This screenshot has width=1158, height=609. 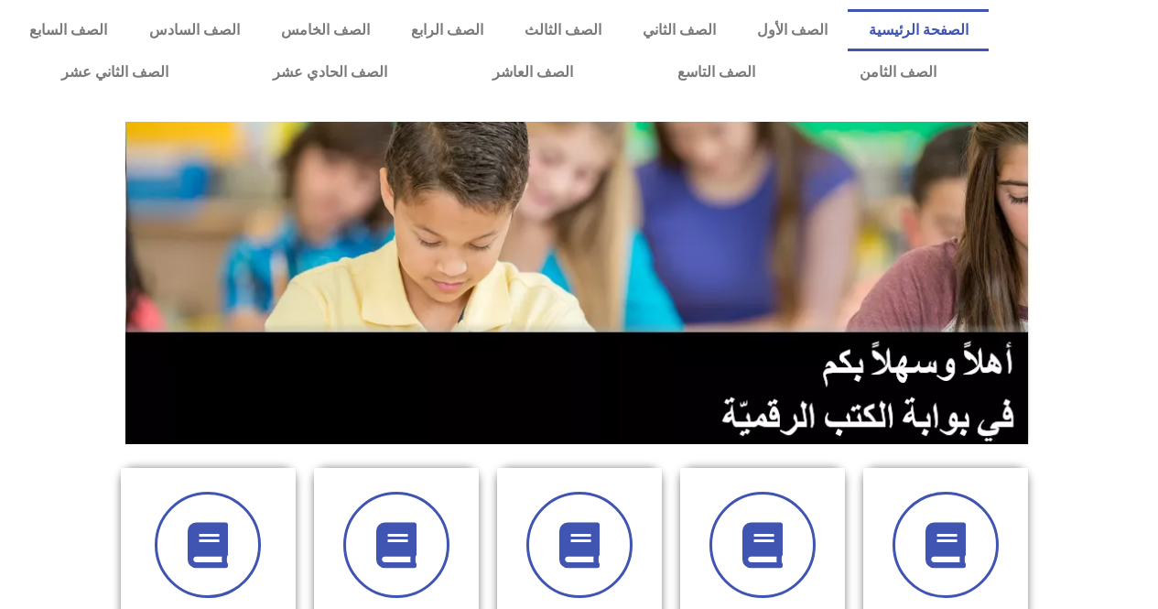 I want to click on a: الصف الرابع, so click(x=447, y=30).